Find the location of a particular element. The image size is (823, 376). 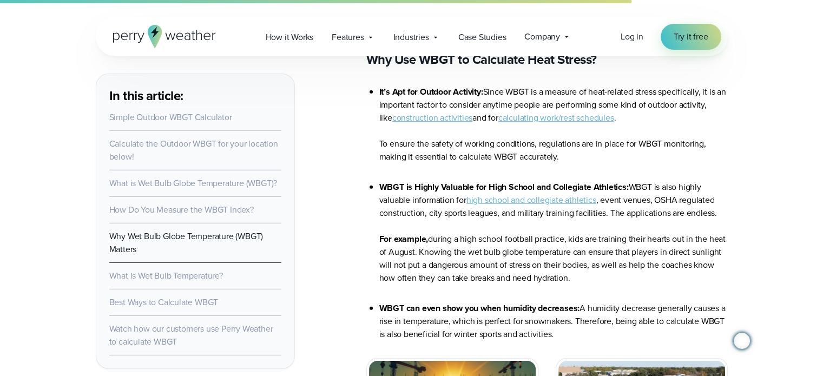

strong: WBGT can even show you when humidity decreases: is located at coordinates (480, 308).